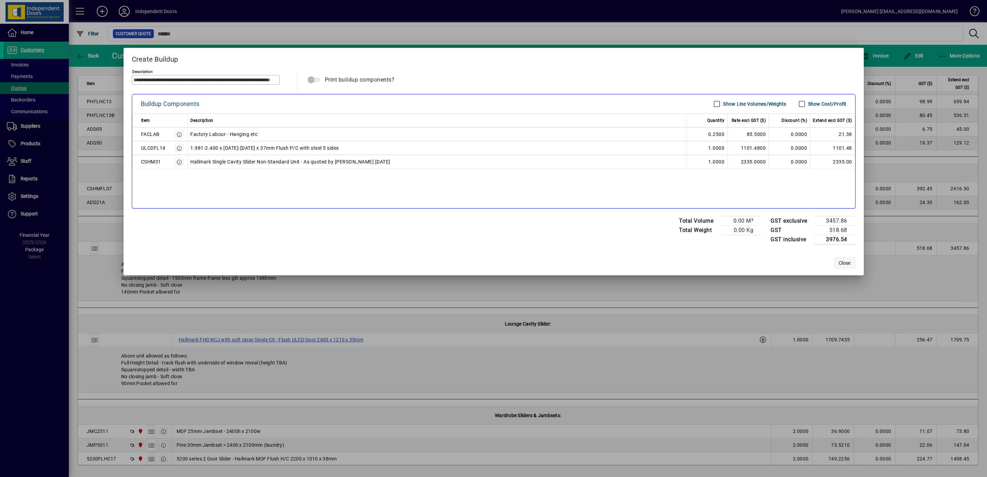 The width and height of the screenshot is (987, 477). Describe the element at coordinates (835, 230) in the screenshot. I see `td: 518.68` at that location.